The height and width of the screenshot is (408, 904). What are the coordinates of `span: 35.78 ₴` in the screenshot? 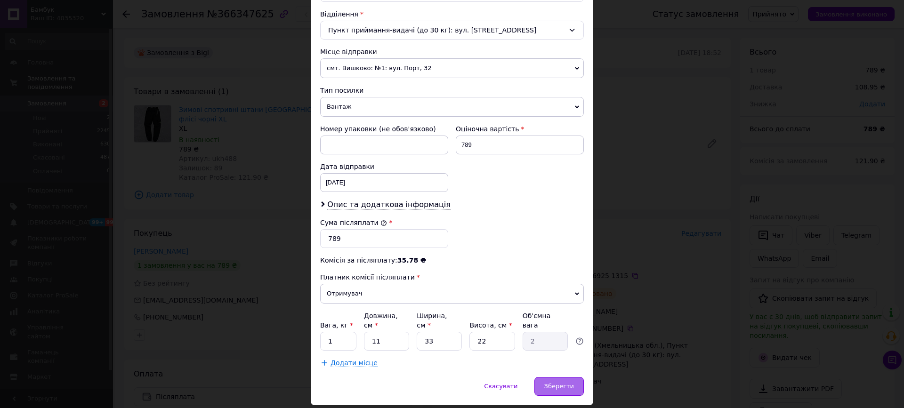 It's located at (411, 260).